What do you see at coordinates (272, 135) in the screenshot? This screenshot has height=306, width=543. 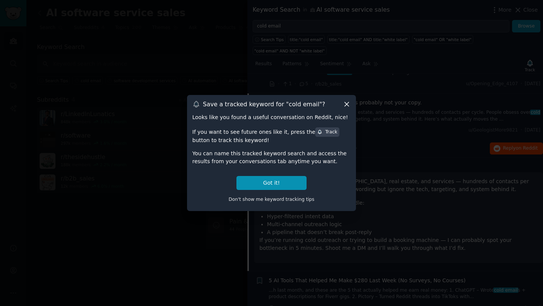 I see `div: If you want to see future ones like it, press the button to track this keyword!` at bounding box center [272, 135].